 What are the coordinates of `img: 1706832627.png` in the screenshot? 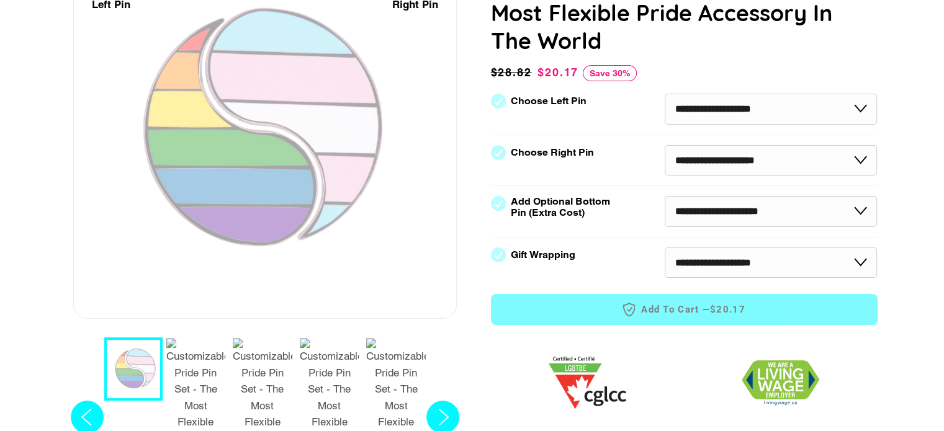 It's located at (780, 383).